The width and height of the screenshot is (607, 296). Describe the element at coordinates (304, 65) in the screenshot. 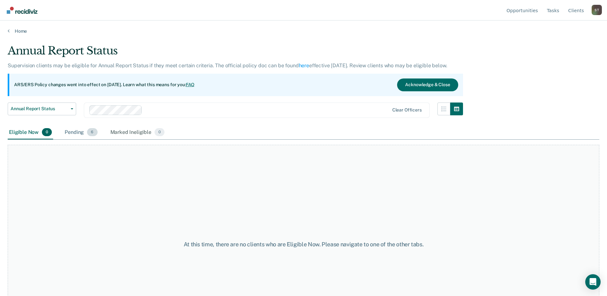

I see `a: here` at that location.